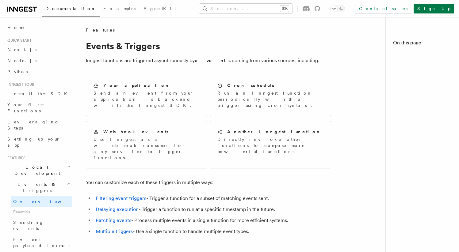 The width and height of the screenshot is (459, 252). Describe the element at coordinates (41, 226) in the screenshot. I see `a: Sending events` at that location.